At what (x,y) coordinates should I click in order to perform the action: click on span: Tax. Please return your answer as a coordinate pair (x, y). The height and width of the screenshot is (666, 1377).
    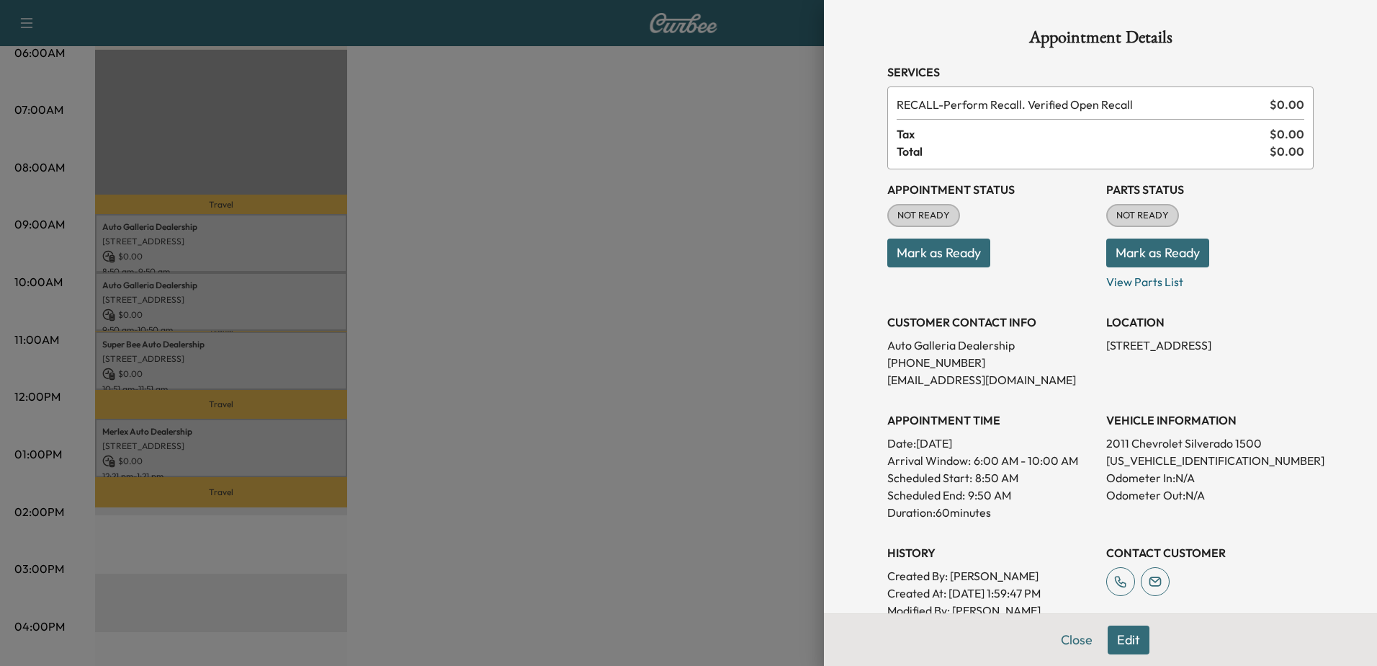
    Looking at the image, I should click on (1083, 134).